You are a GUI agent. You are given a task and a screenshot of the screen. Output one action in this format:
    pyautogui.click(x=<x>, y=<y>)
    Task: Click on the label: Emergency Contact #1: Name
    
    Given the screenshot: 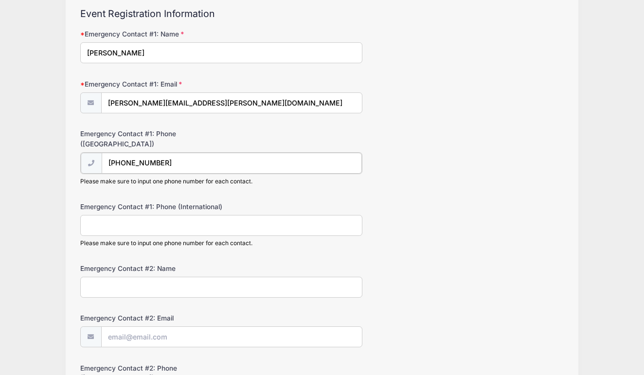 What is the action you would take?
    pyautogui.click(x=161, y=34)
    